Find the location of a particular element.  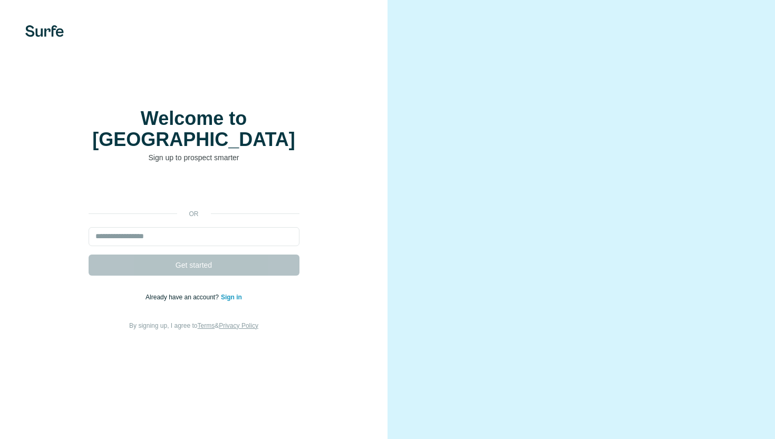

a: Sign in is located at coordinates (231, 297).